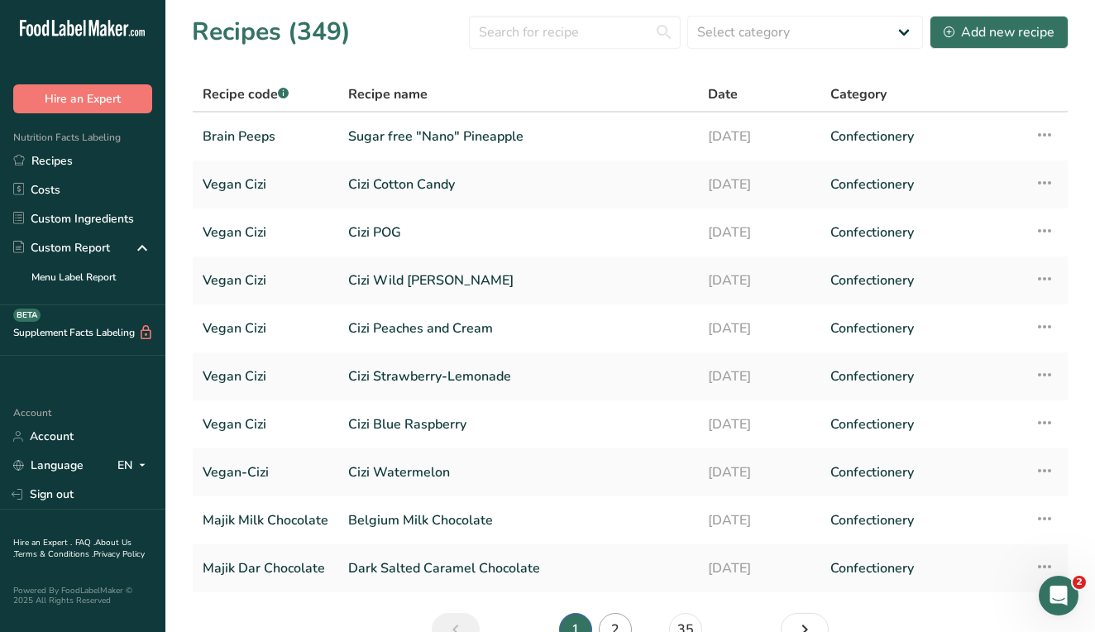 Image resolution: width=1095 pixels, height=632 pixels. I want to click on a: Belgium Milk Chocolate, so click(518, 520).